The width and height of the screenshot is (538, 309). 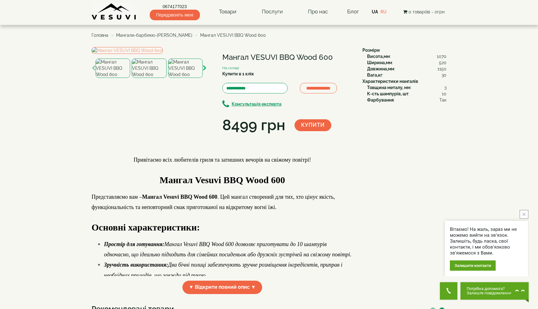 I want to click on label: Купити в 1 клік, so click(x=238, y=74).